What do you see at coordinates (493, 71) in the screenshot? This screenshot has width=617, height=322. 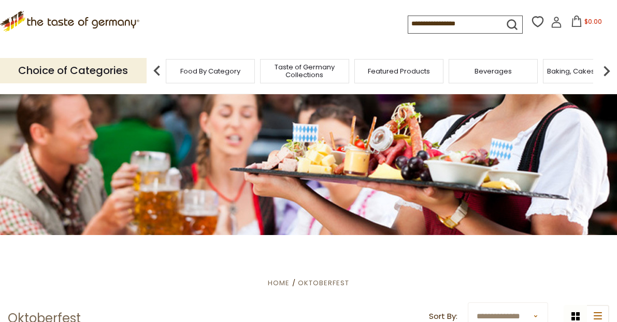 I see `span: Beverages` at bounding box center [493, 71].